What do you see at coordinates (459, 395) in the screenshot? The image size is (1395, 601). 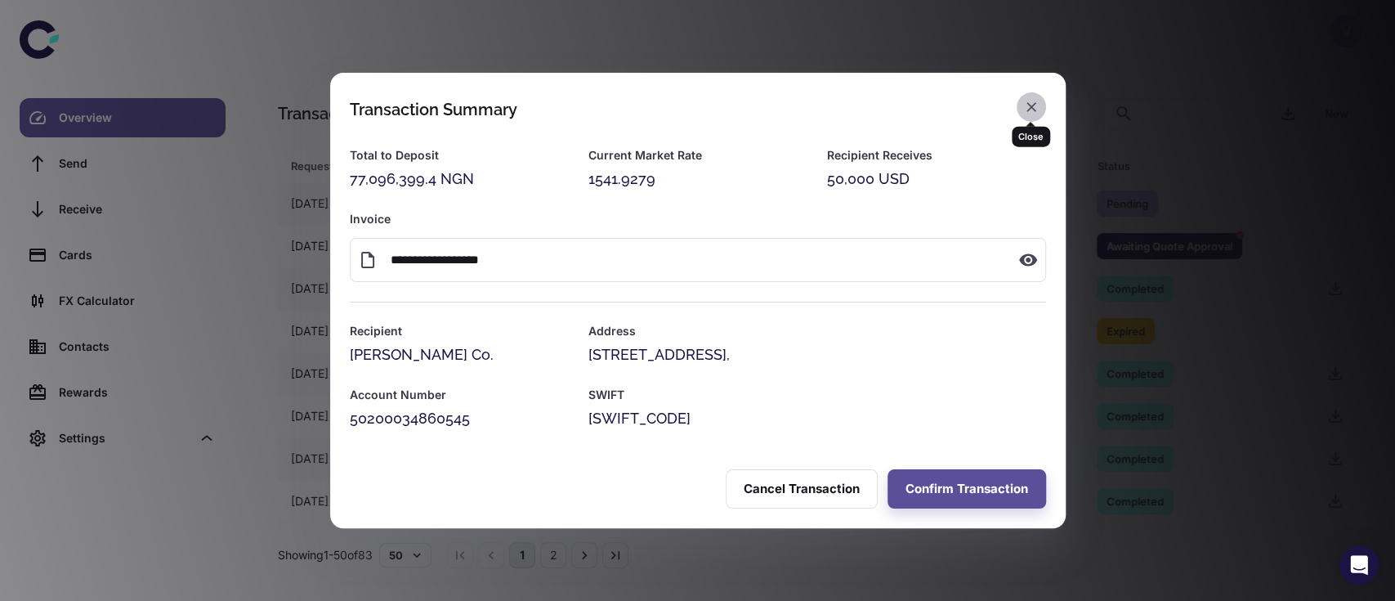 I see `h6: Account Number` at bounding box center [459, 395].